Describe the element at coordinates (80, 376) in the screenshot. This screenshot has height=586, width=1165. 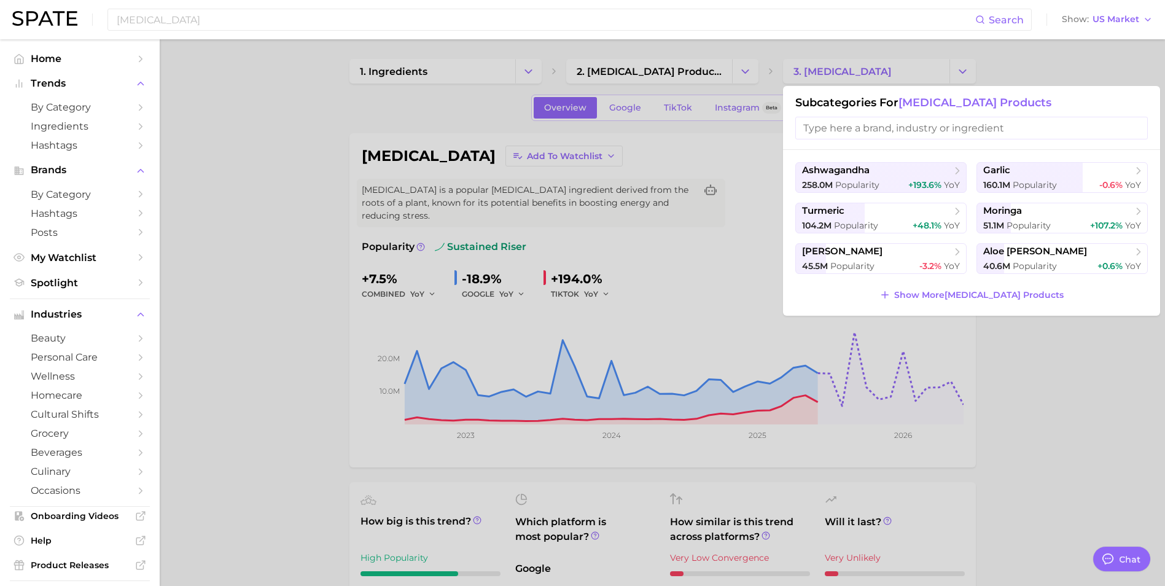
I see `span: wellness` at that location.